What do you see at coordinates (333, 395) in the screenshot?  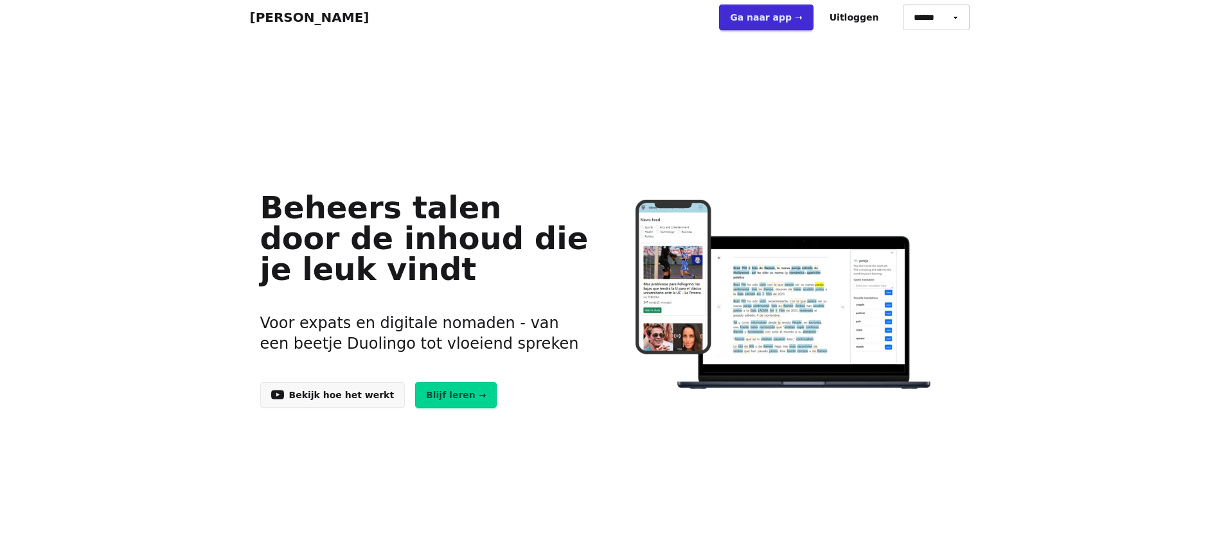 I see `a: Bekijk hoe het werkt` at bounding box center [333, 395].